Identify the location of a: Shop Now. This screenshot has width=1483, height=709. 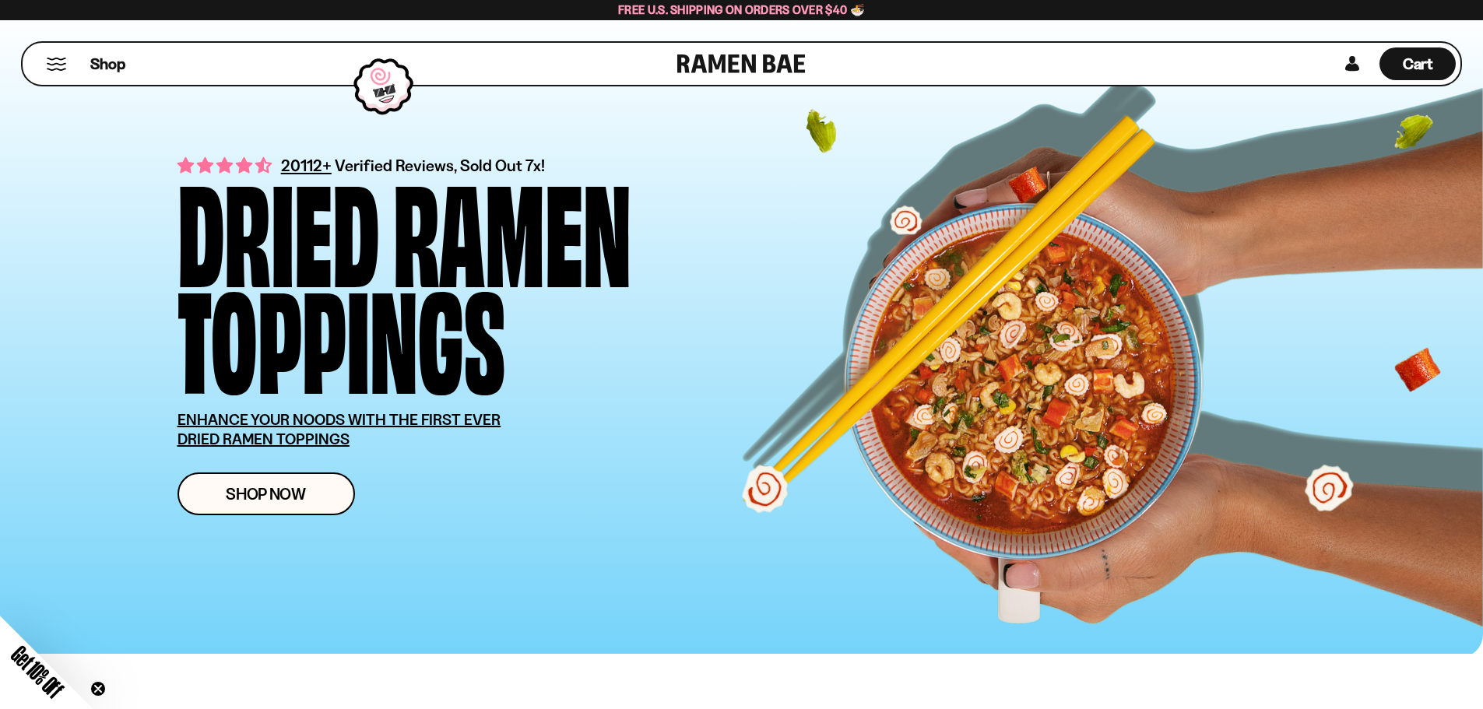
(266, 493).